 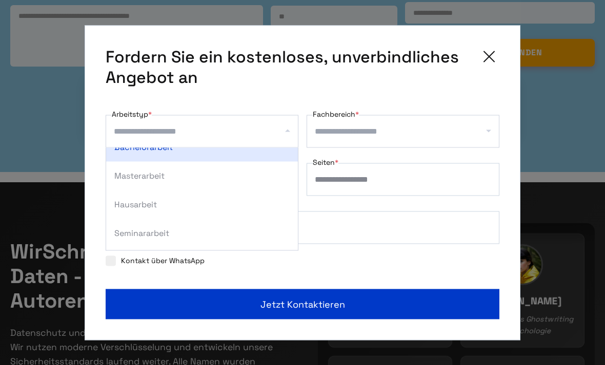 What do you see at coordinates (325, 162) in the screenshot?
I see `label: Seiten` at bounding box center [325, 162].